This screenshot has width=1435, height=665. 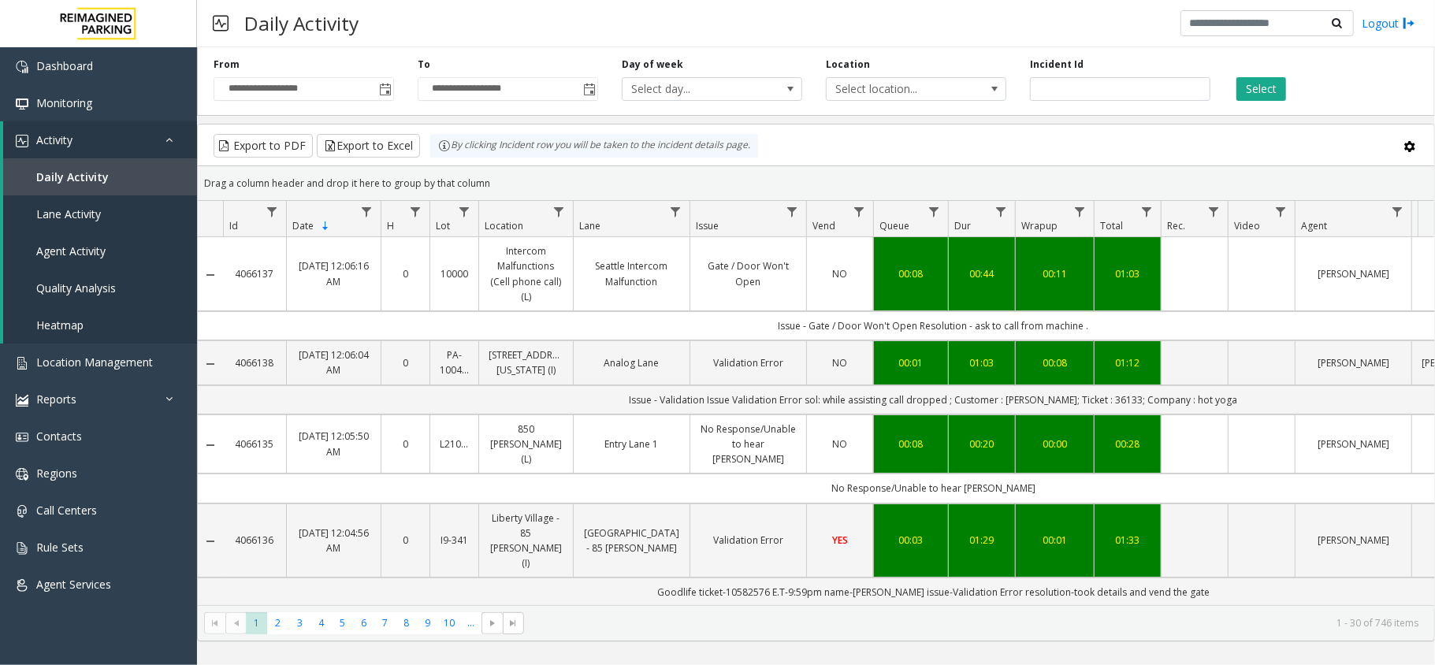 I want to click on img: logout, so click(x=1409, y=23).